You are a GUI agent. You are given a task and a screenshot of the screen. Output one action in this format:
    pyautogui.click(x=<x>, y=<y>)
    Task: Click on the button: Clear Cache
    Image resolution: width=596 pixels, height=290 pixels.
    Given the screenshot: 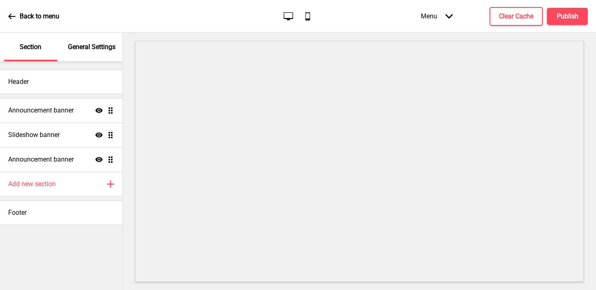 What is the action you would take?
    pyautogui.click(x=516, y=16)
    